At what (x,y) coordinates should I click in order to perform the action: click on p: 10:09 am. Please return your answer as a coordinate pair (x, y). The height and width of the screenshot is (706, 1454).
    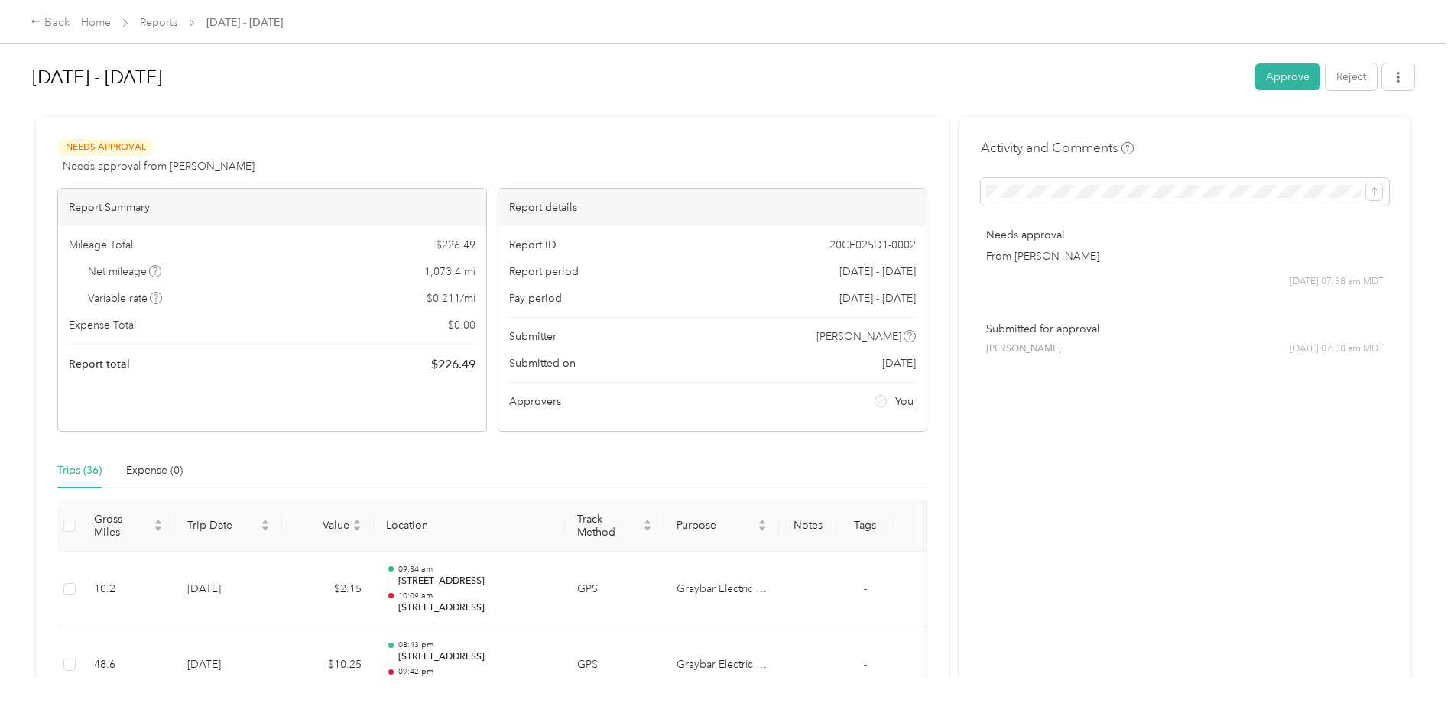
    Looking at the image, I should click on (475, 596).